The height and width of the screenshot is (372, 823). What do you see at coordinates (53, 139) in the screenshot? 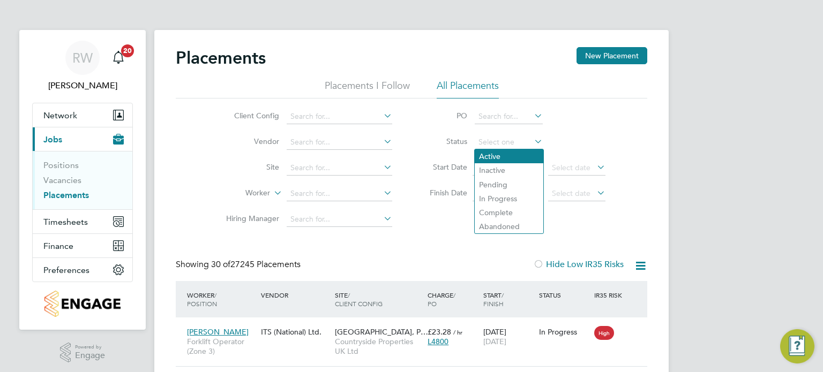
I see `span: Jobs` at bounding box center [53, 139].